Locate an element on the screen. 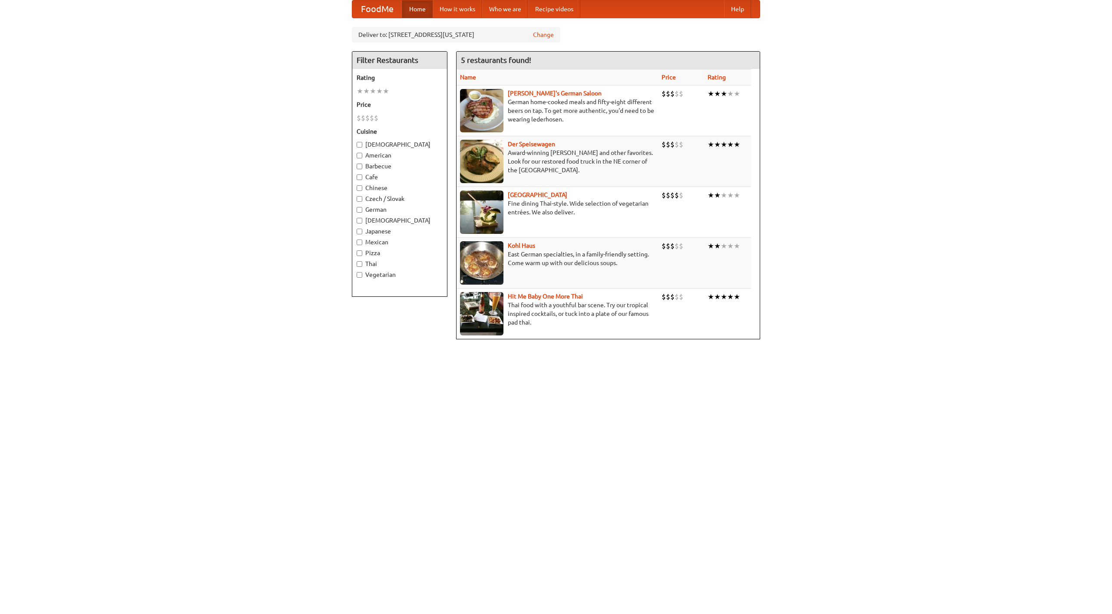 This screenshot has width=1112, height=614. label: American is located at coordinates (399, 155).